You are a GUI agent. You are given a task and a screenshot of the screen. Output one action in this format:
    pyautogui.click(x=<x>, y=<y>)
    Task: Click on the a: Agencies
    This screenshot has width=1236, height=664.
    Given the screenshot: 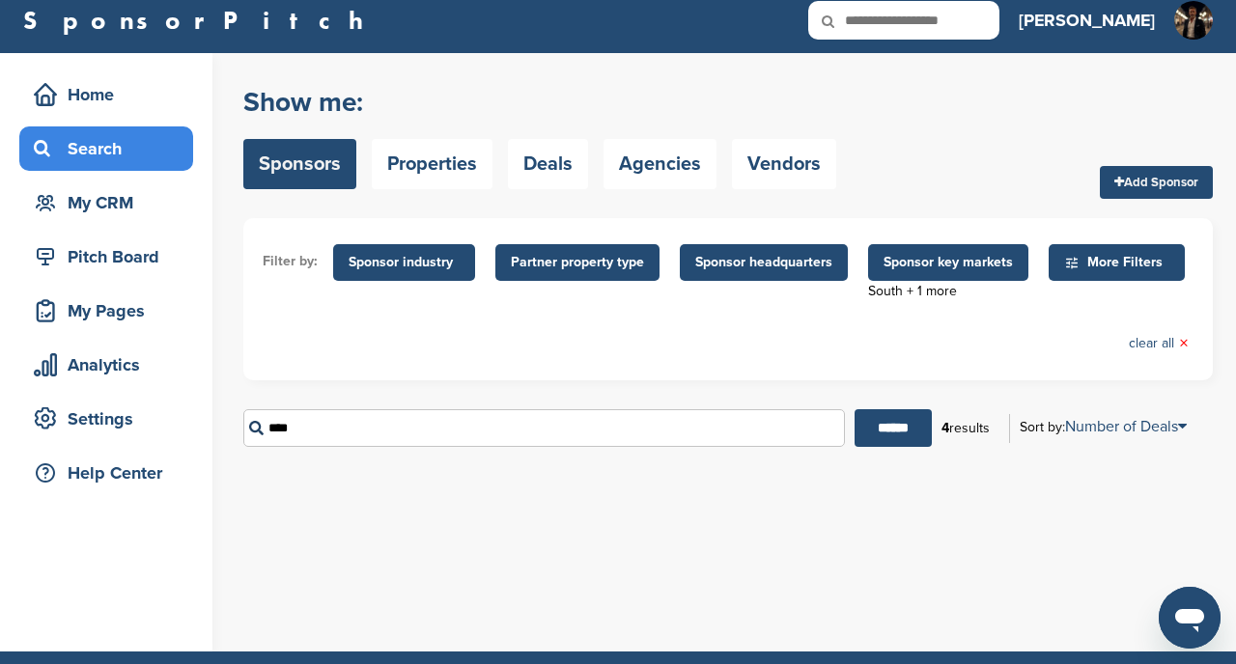 What is the action you would take?
    pyautogui.click(x=660, y=164)
    